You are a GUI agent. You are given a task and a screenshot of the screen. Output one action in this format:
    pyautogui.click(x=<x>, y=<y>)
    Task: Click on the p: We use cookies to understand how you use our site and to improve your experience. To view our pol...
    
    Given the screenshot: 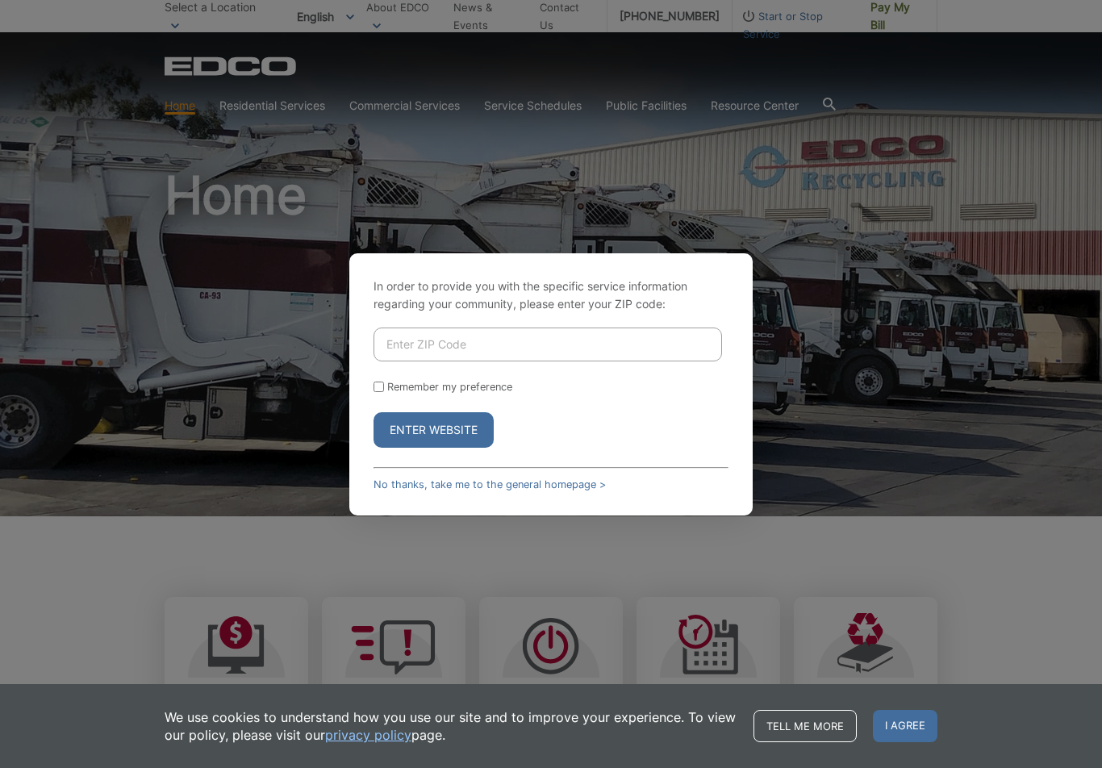 What is the action you would take?
    pyautogui.click(x=451, y=726)
    